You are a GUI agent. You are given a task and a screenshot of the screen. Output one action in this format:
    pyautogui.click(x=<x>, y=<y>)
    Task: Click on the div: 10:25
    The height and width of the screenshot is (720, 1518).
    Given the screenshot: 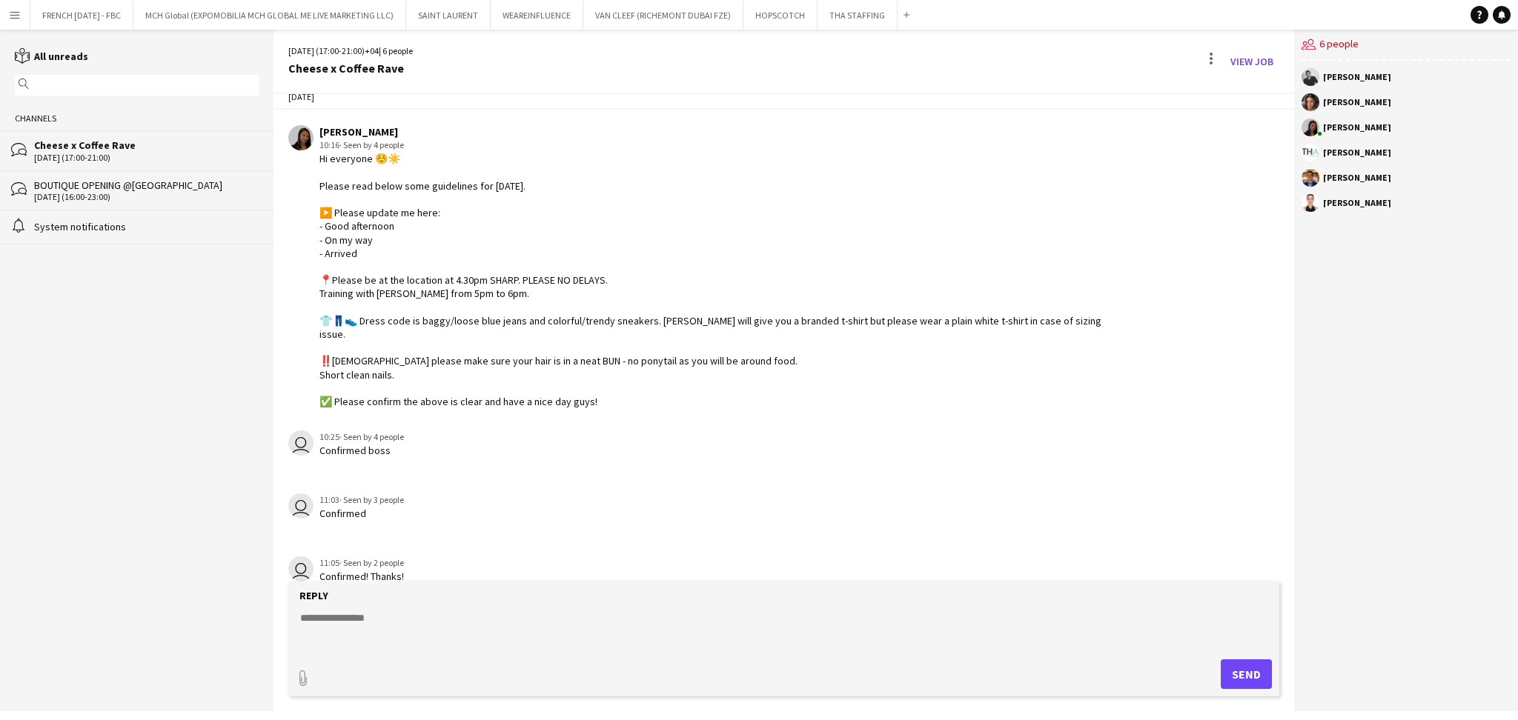 What is the action you would take?
    pyautogui.click(x=362, y=437)
    